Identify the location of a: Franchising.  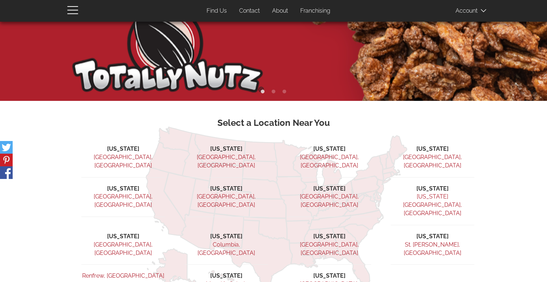
(315, 11).